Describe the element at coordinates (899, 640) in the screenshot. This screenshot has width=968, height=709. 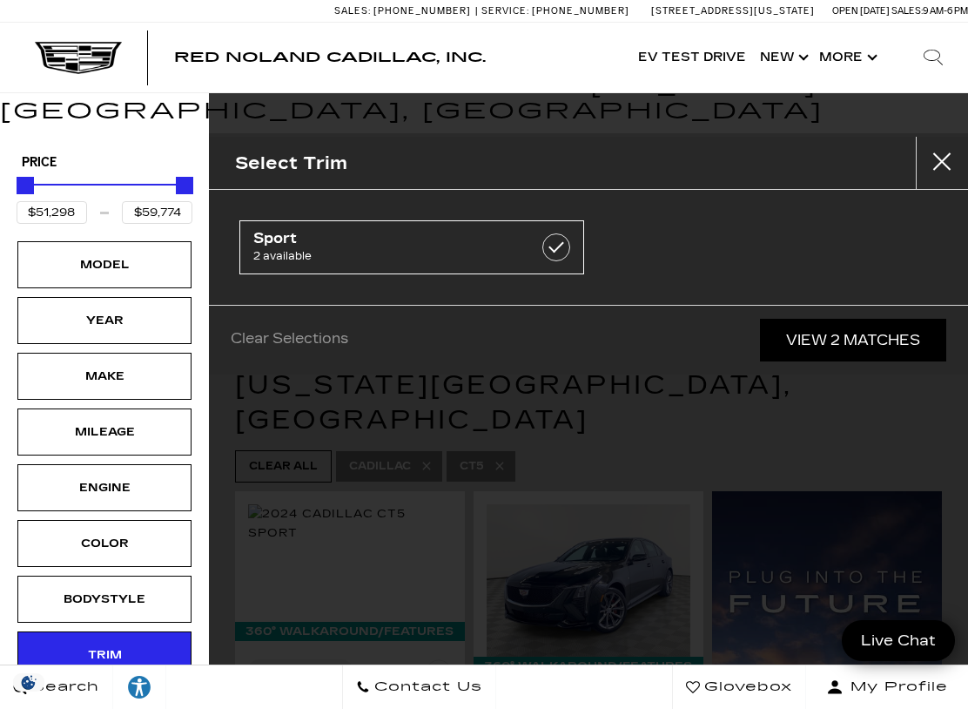
I see `span: Live Chat` at that location.